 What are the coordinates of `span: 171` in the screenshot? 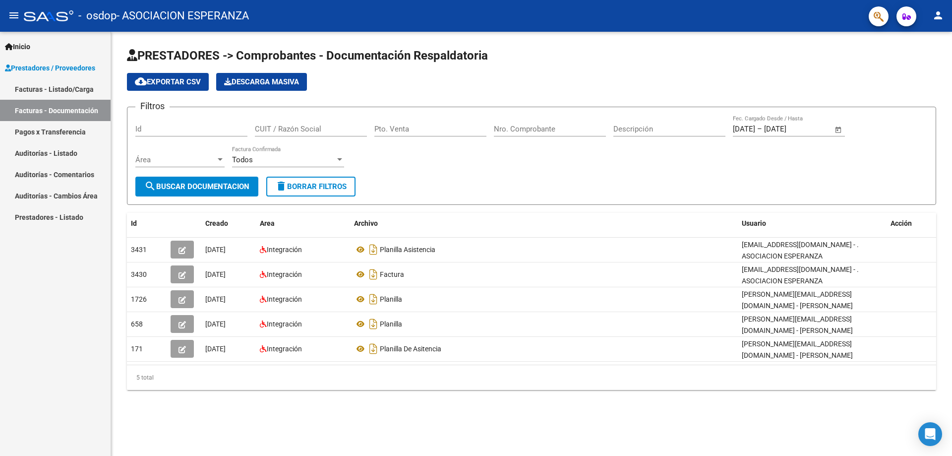 It's located at (137, 348).